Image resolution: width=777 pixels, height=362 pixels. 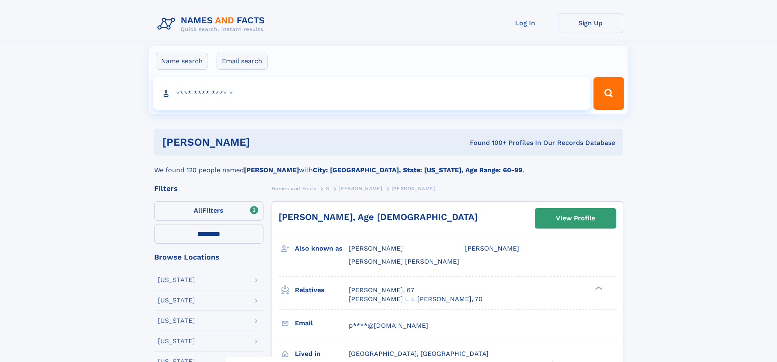 What do you see at coordinates (242, 61) in the screenshot?
I see `label: Email search` at bounding box center [242, 61].